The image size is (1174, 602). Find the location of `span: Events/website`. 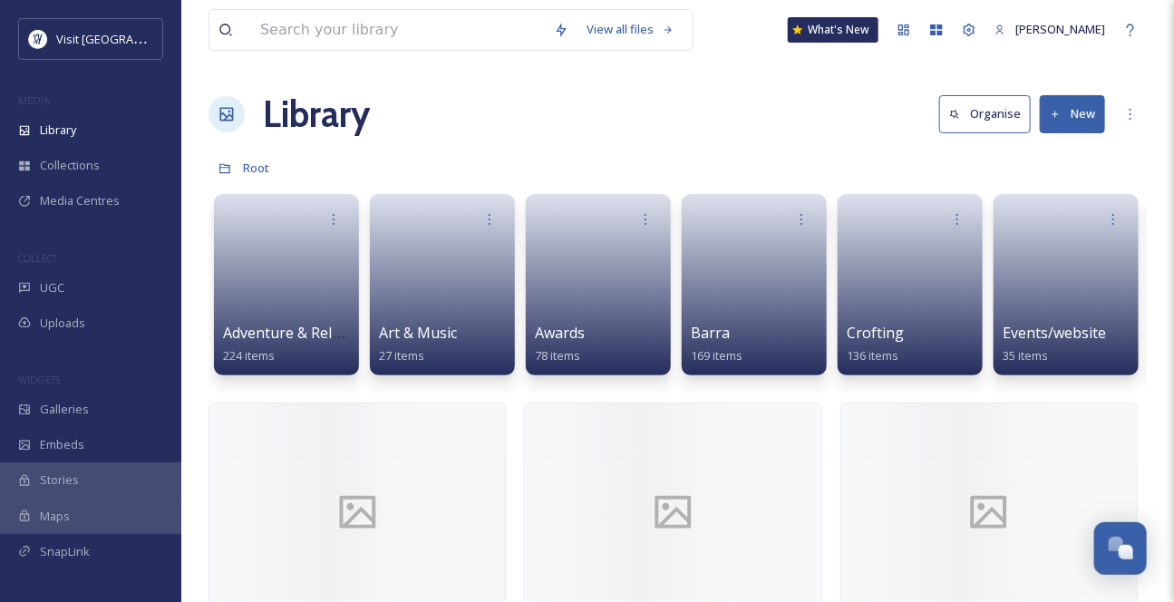

span: Events/website is located at coordinates (1055, 333).